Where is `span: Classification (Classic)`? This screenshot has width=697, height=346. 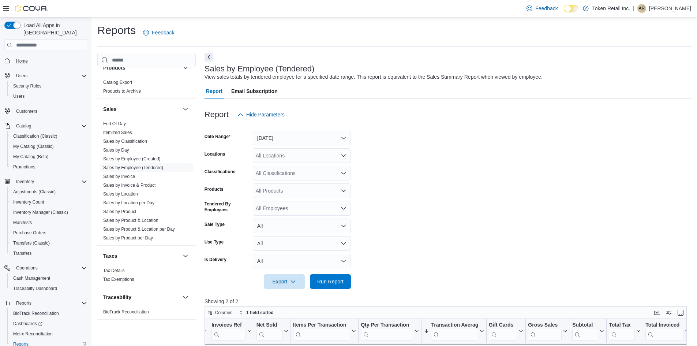
span: Classification (Classic) is located at coordinates (35, 136).